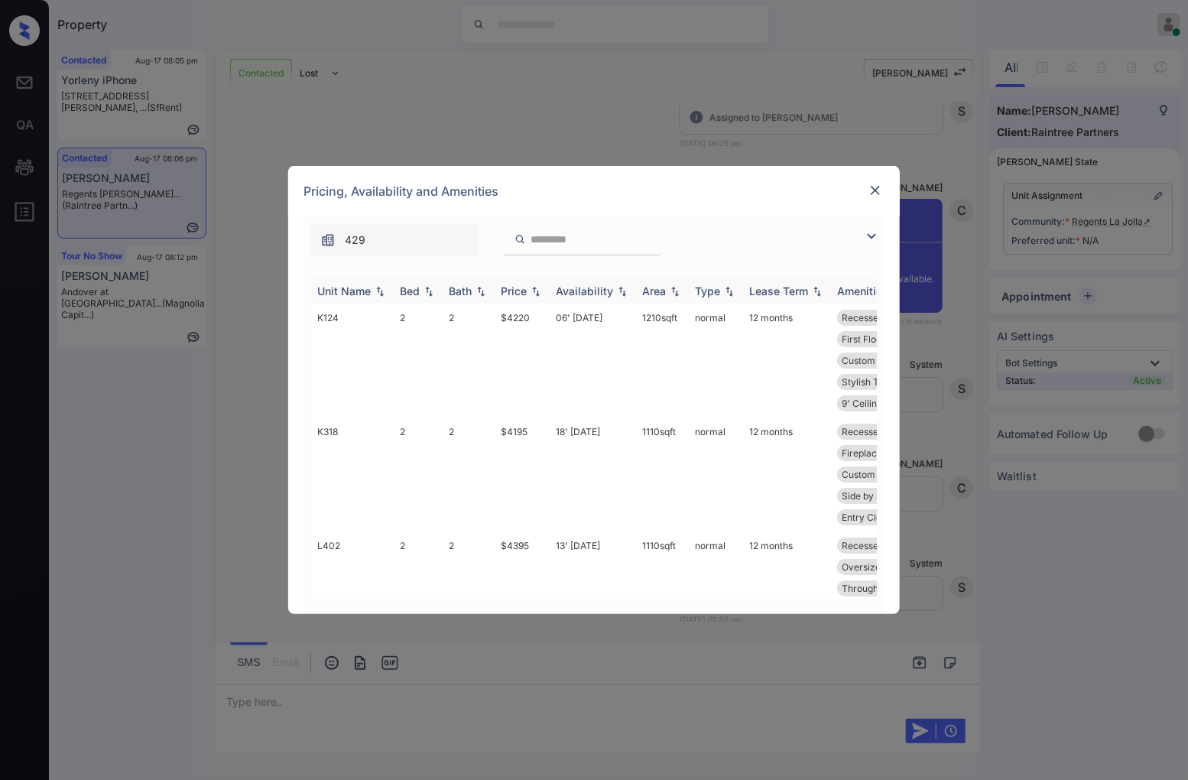 This screenshot has height=780, width=1188. What do you see at coordinates (654, 291) in the screenshot?
I see `div: Area` at bounding box center [654, 291].